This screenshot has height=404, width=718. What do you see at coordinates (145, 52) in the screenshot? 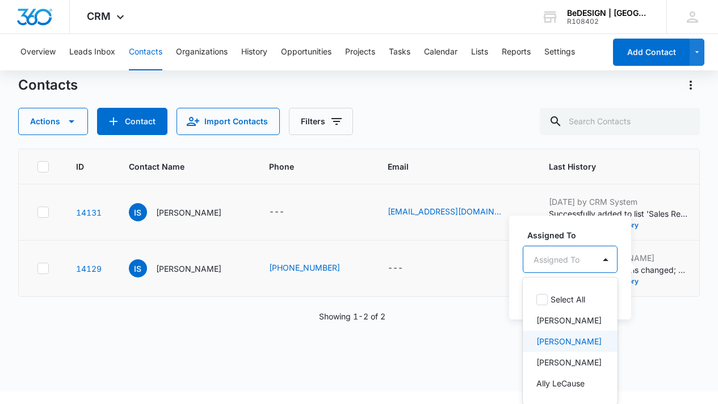
I see `button: Contacts` at bounding box center [145, 52].